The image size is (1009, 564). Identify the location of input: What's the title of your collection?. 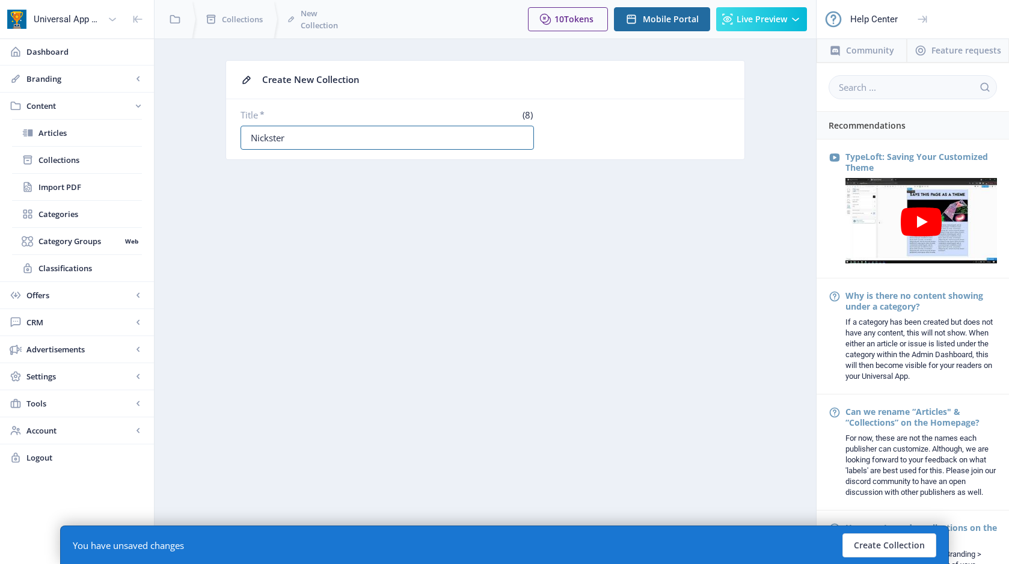
(387, 138).